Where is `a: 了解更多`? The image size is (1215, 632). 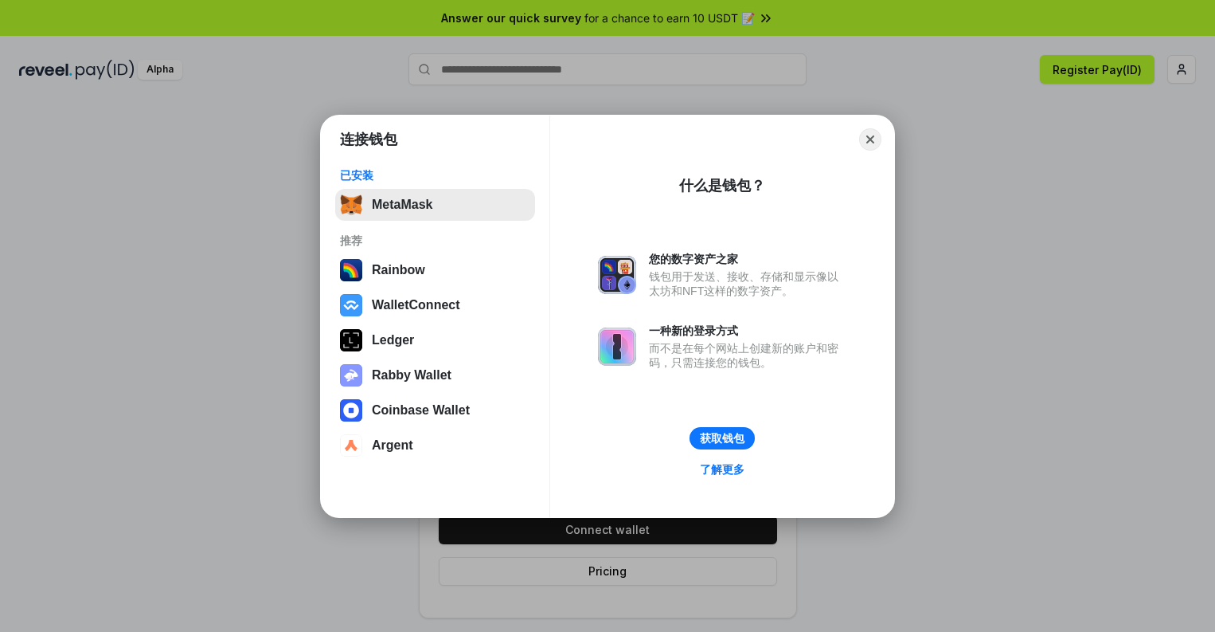 a: 了解更多 is located at coordinates (722, 469).